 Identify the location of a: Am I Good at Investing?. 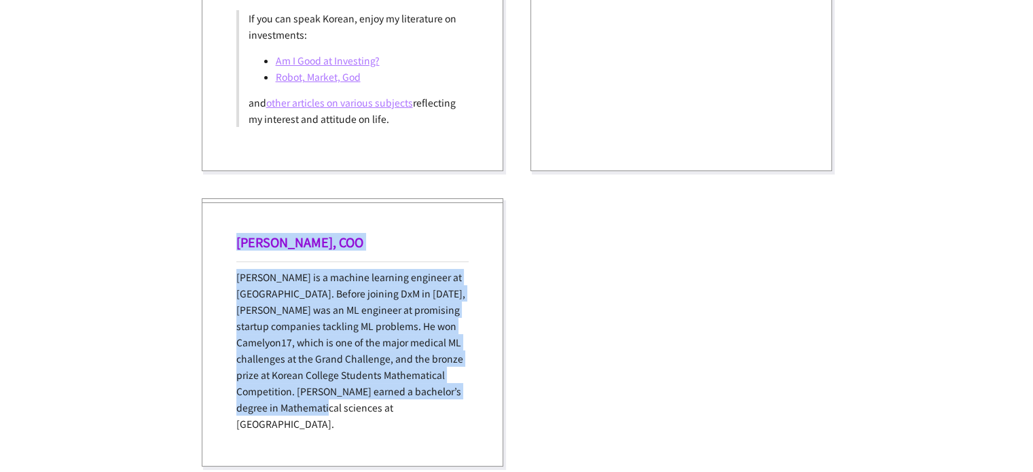
(327, 60).